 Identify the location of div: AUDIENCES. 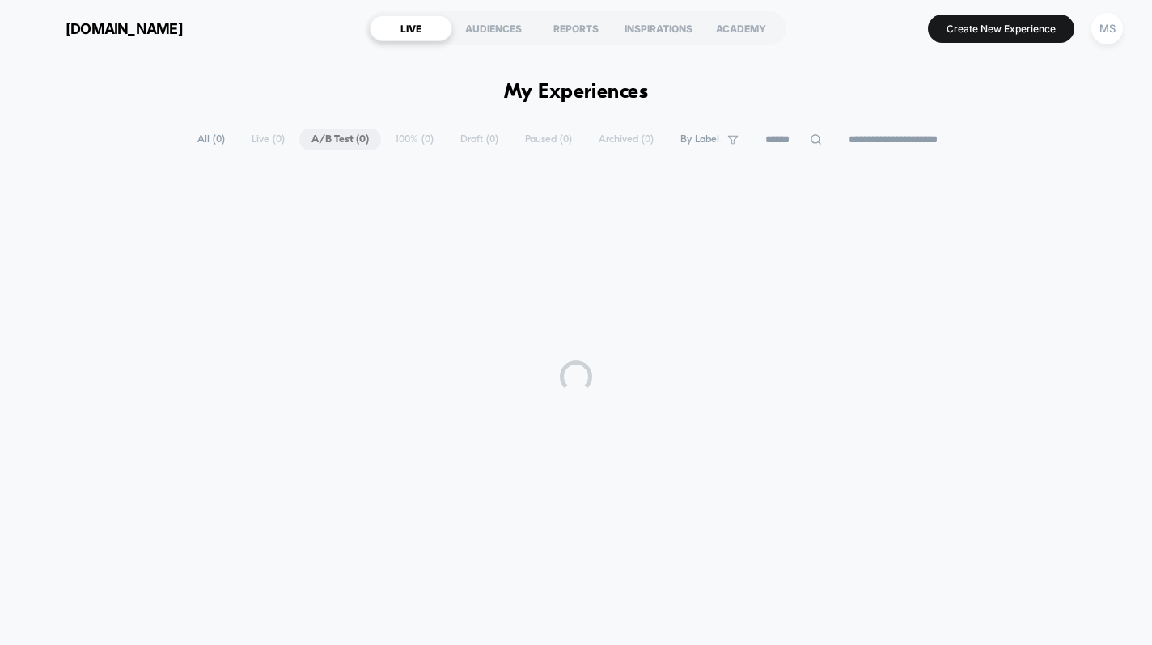
(493, 28).